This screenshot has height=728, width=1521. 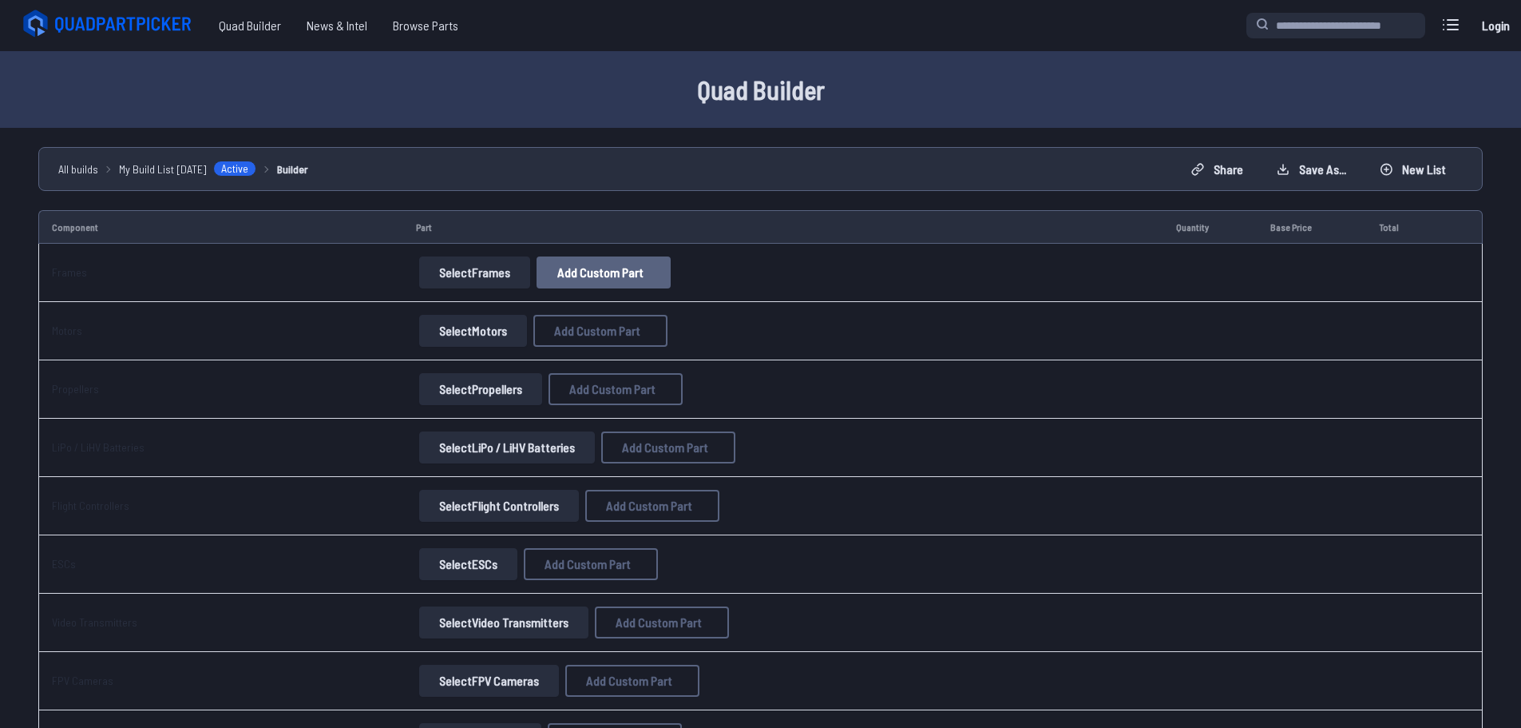 I want to click on a: FPV Cameras, so click(x=82, y=680).